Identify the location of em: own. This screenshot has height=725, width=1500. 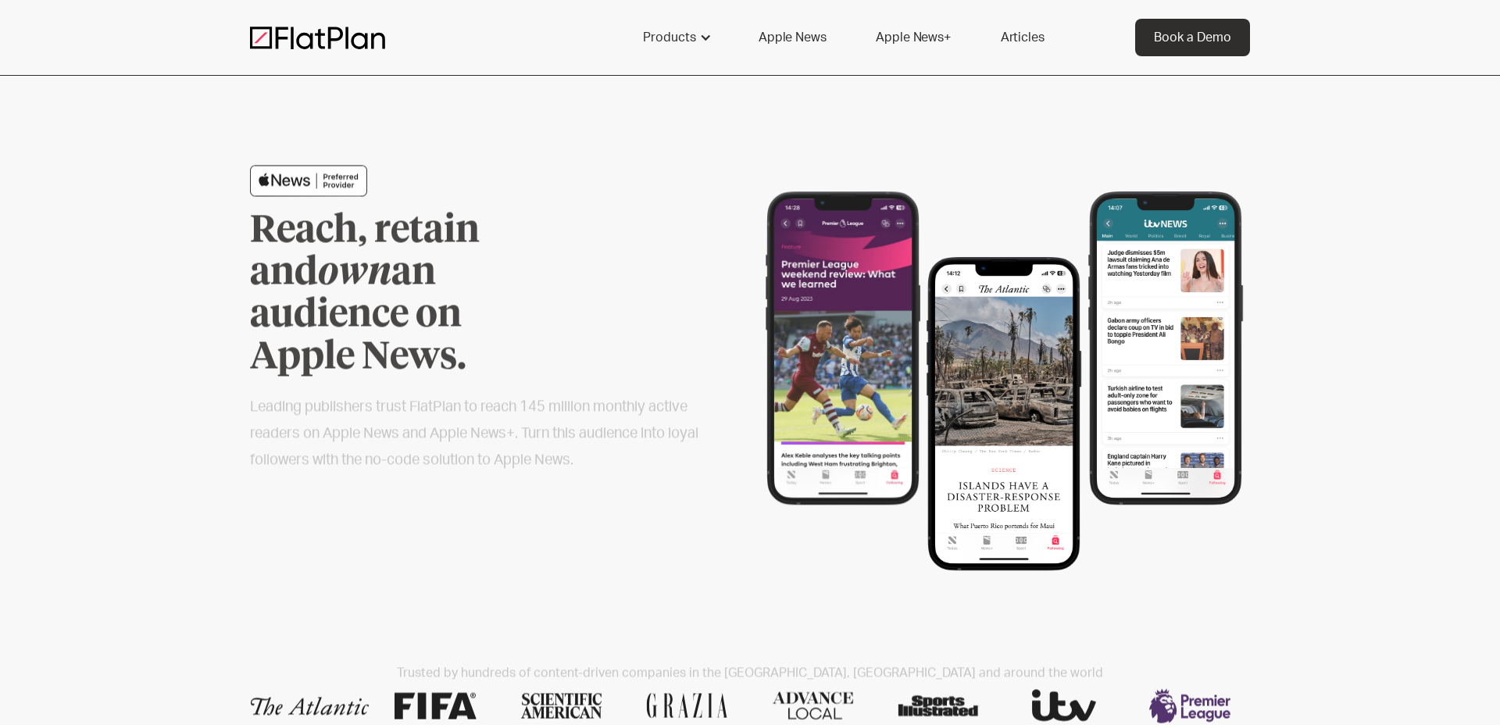
(355, 273).